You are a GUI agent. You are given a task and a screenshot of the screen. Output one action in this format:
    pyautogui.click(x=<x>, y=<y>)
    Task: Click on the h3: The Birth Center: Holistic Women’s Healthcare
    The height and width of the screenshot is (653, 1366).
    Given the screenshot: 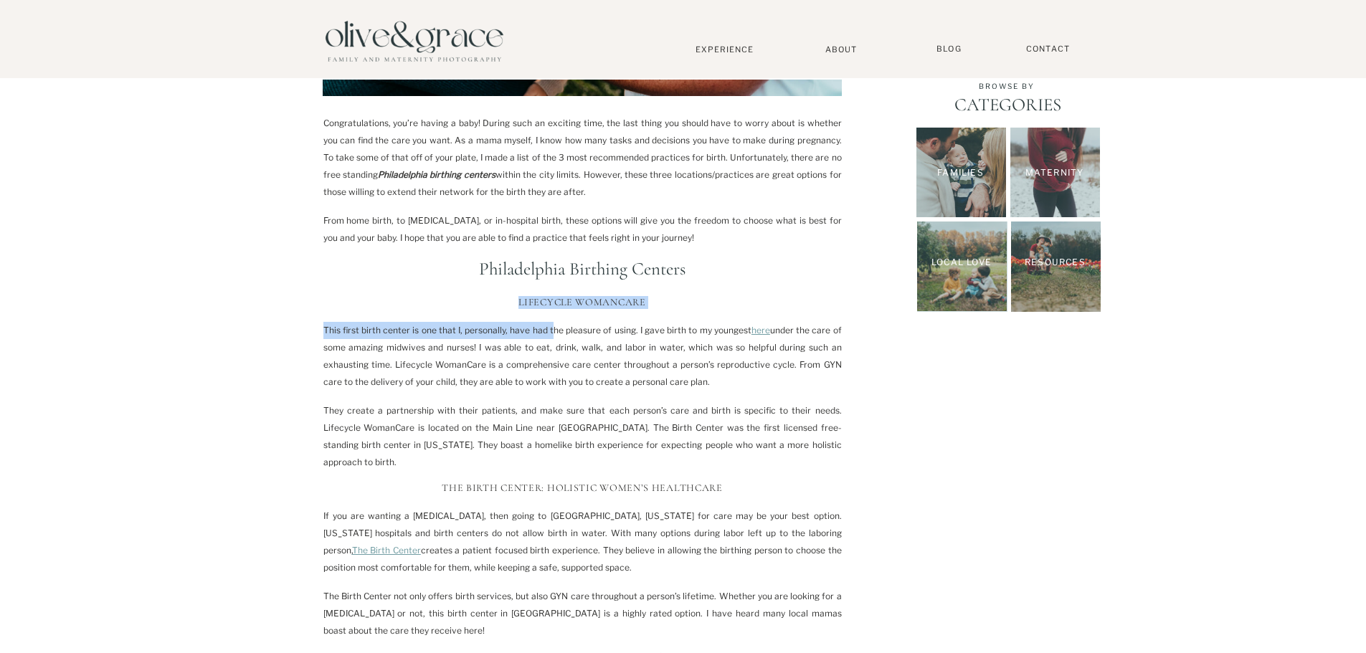 What is the action you would take?
    pyautogui.click(x=582, y=488)
    